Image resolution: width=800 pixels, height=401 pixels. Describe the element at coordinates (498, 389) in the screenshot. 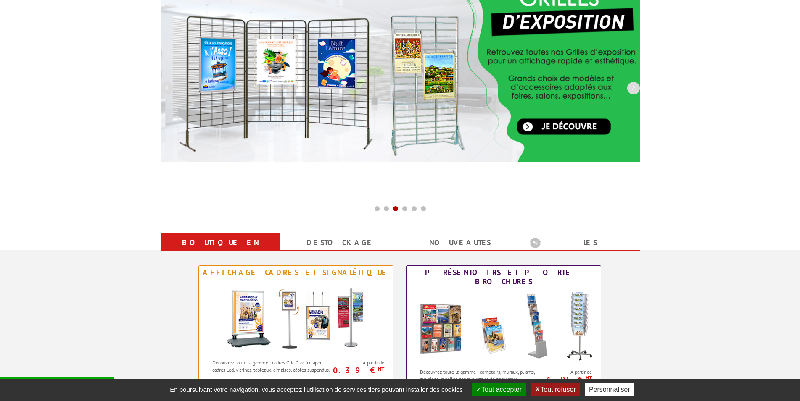

I see `button: Tout accepter` at that location.